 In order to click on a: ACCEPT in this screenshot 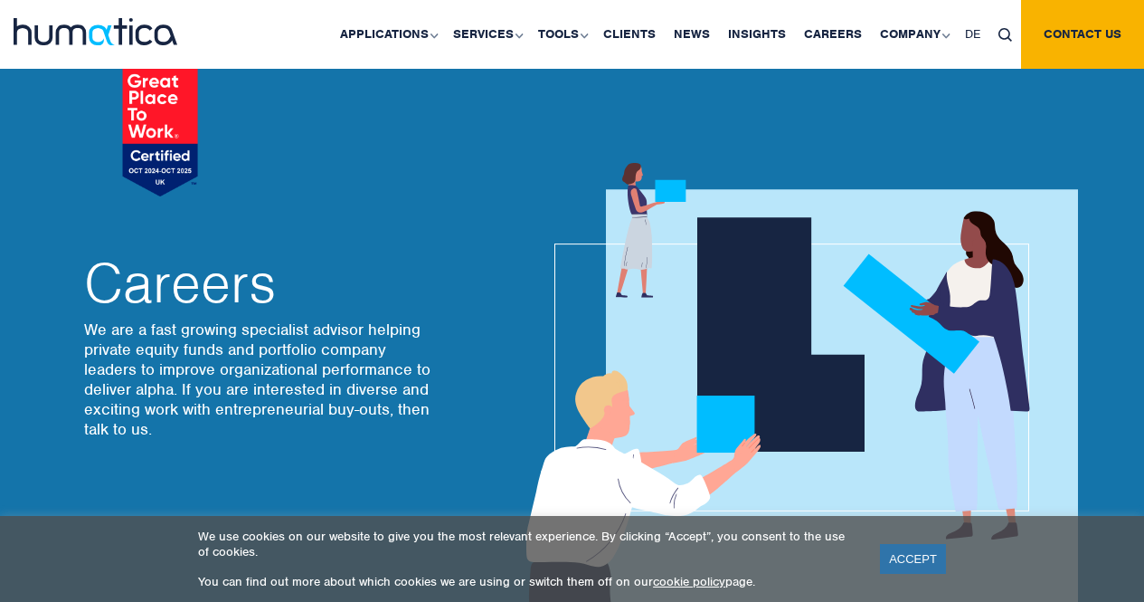, I will do `click(913, 558)`.